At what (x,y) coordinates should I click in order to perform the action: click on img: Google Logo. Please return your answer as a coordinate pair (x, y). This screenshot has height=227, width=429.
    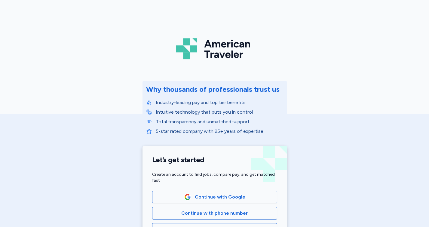
    Looking at the image, I should click on (188, 197).